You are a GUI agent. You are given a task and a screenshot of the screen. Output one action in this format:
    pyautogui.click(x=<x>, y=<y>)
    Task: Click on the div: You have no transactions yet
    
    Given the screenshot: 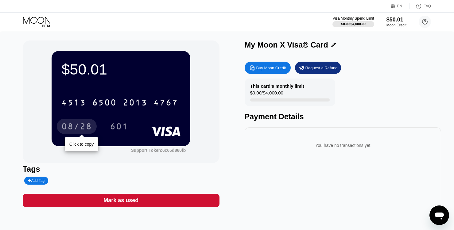 What is the action you would take?
    pyautogui.click(x=343, y=146)
    